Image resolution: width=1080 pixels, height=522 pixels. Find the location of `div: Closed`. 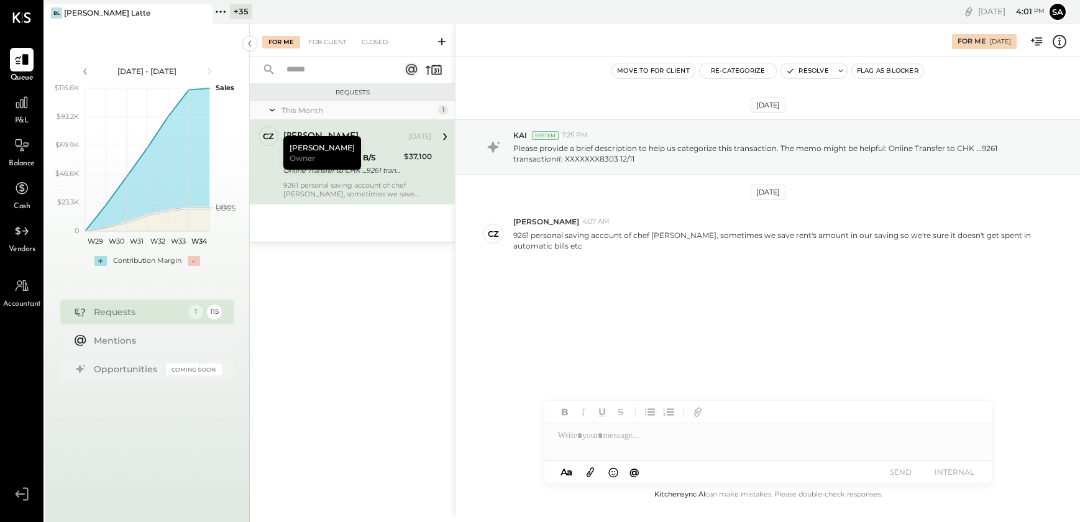

div: Closed is located at coordinates (375, 42).